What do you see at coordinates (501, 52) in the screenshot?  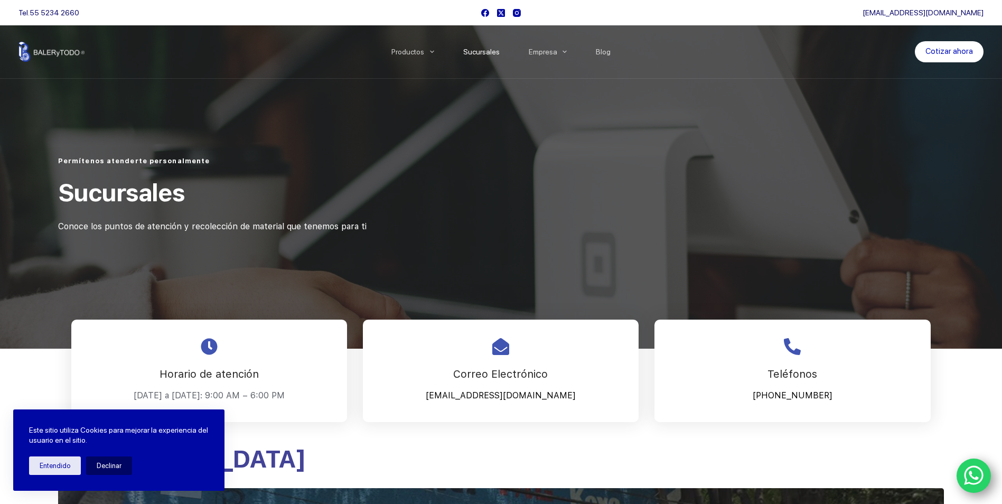 I see `nav: Menu Principal` at bounding box center [501, 52].